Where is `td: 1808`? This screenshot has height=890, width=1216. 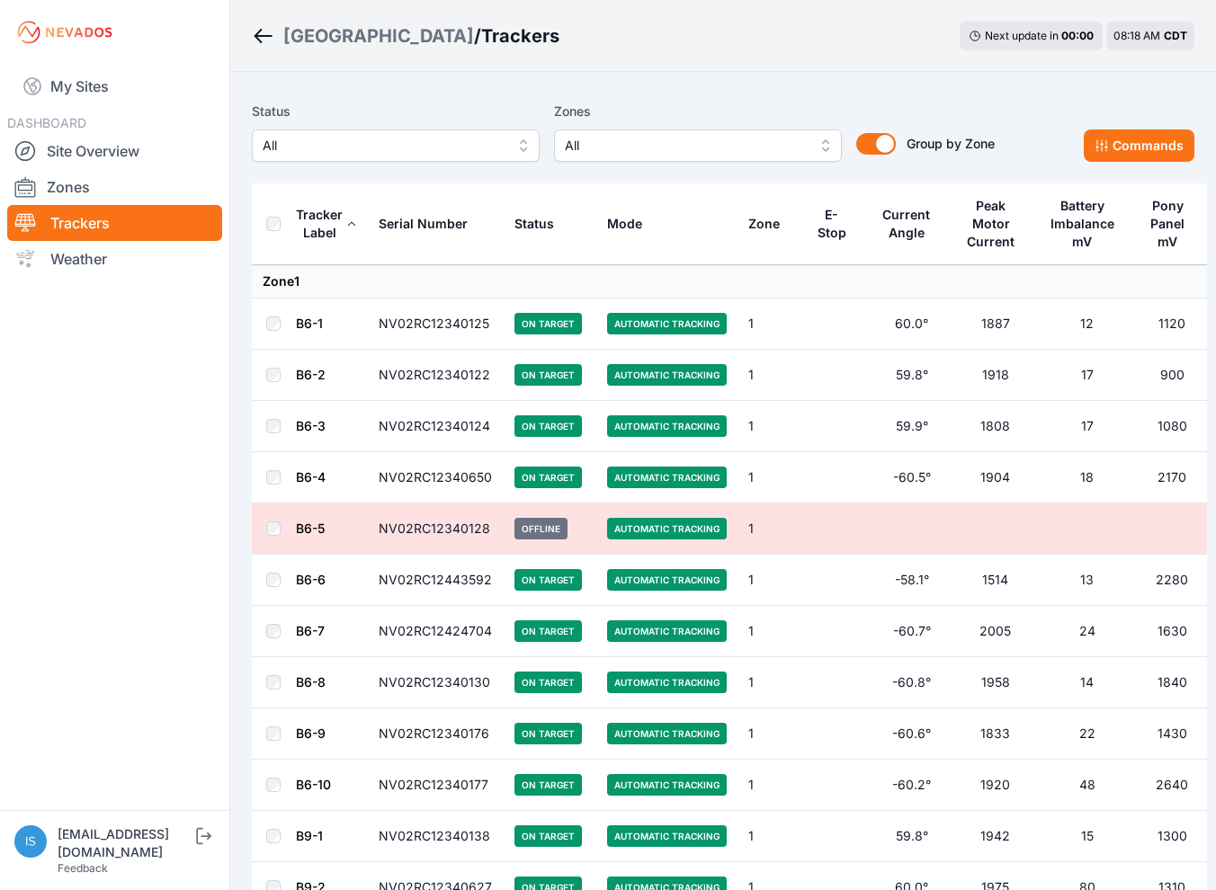 td: 1808 is located at coordinates (995, 426).